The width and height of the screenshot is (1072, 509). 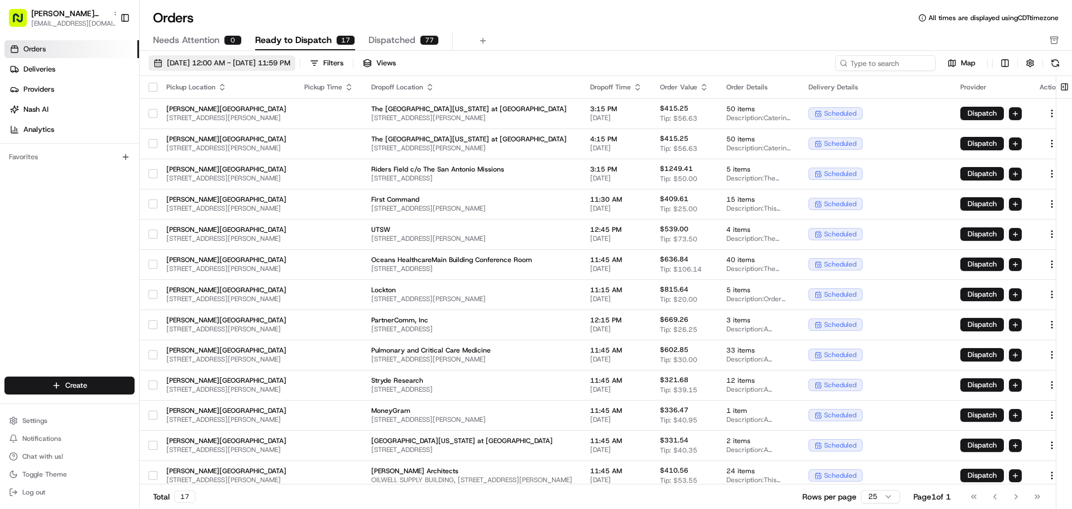 I want to click on button: Toggle Theme, so click(x=69, y=474).